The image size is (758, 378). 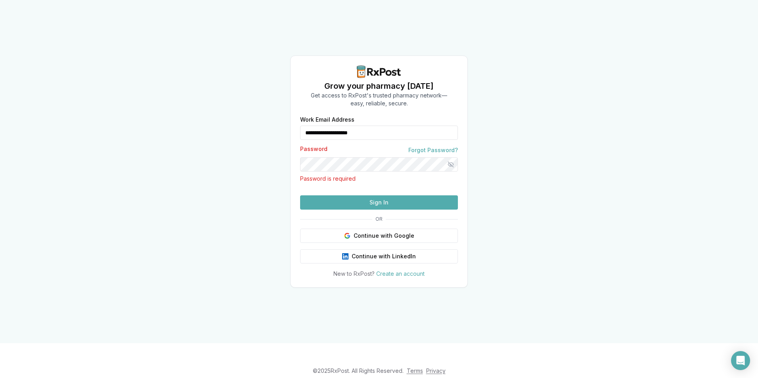 I want to click on p: Get access to RxPost's trusted pharmacy network— easy, reliable, secure., so click(x=379, y=99).